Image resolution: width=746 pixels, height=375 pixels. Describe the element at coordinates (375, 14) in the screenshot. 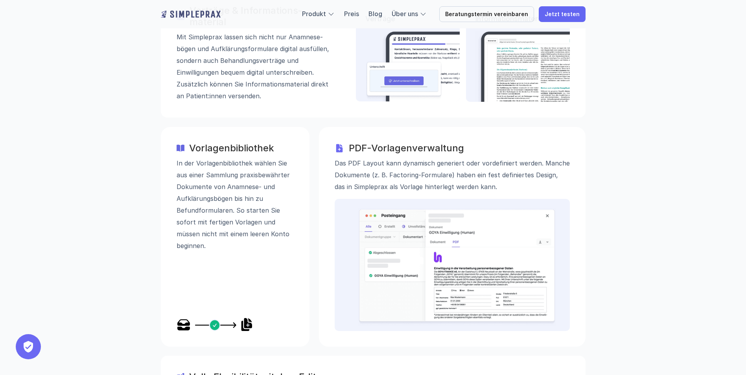

I see `a: Blog` at that location.